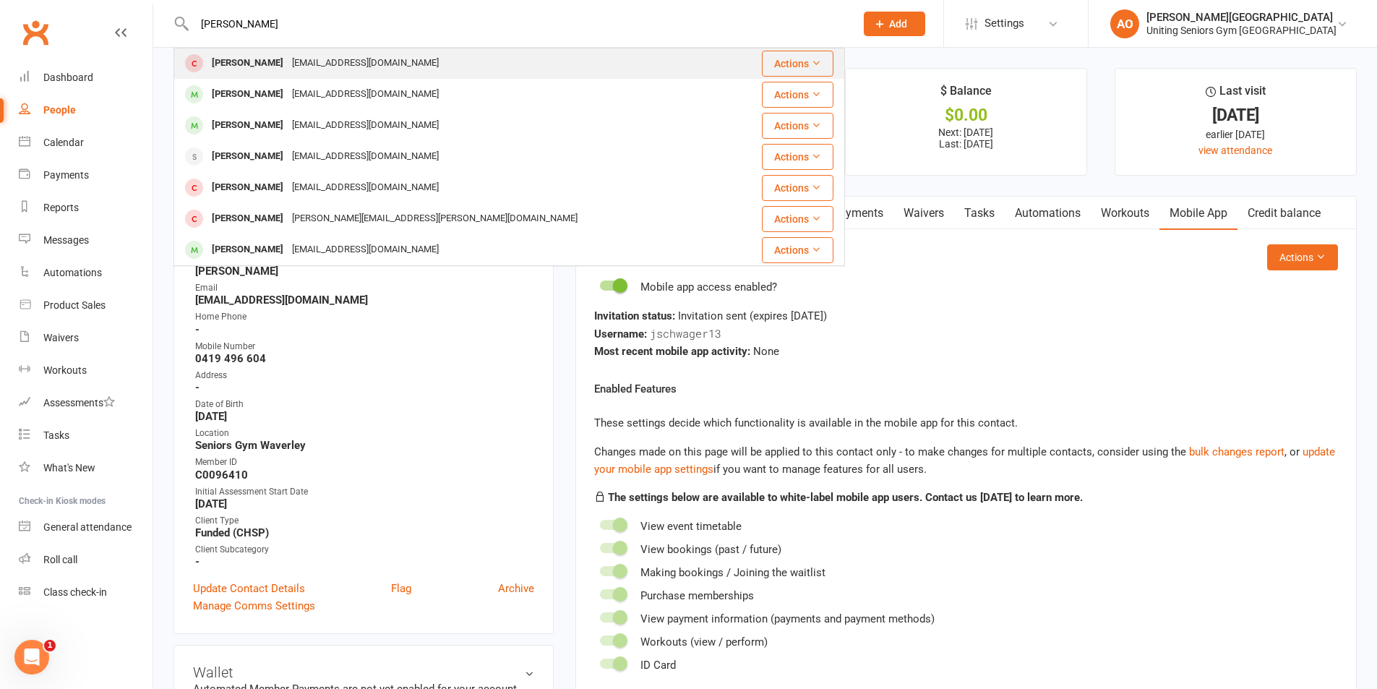  What do you see at coordinates (85, 240) in the screenshot?
I see `a: Messages` at bounding box center [85, 240].